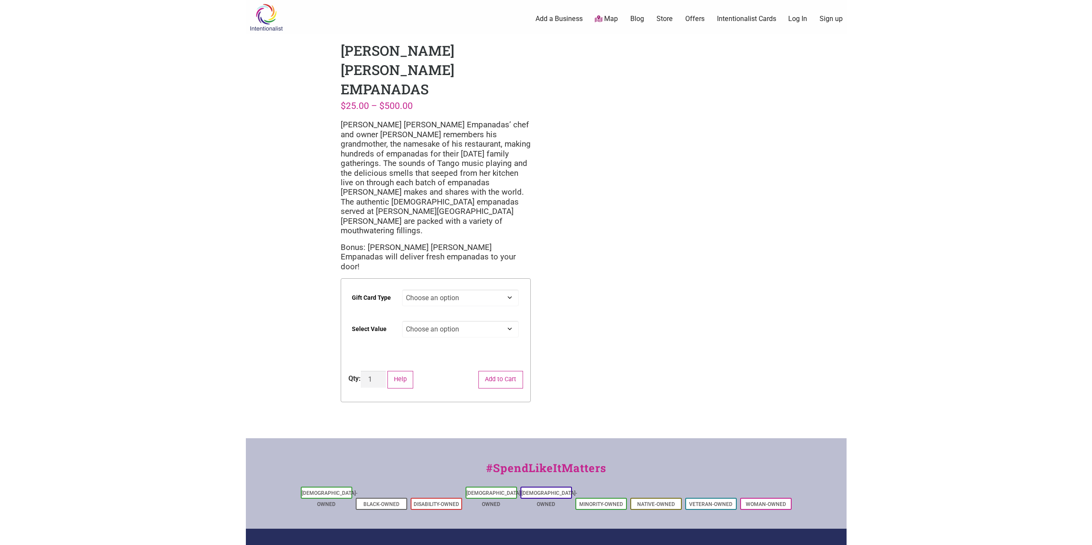  What do you see at coordinates (798, 19) in the screenshot?
I see `a: Log In` at bounding box center [798, 19].